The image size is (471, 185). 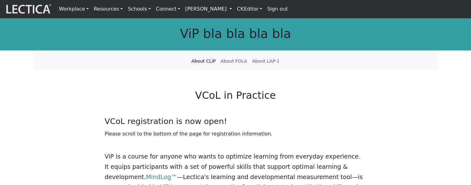 I want to click on a: CKEditor, so click(x=249, y=9).